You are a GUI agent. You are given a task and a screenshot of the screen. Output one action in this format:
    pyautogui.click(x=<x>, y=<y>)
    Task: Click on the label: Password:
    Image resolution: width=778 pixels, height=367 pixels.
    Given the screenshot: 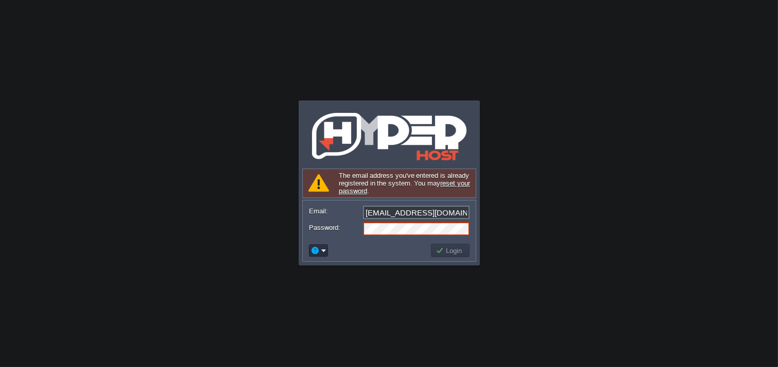 What is the action you would take?
    pyautogui.click(x=335, y=227)
    